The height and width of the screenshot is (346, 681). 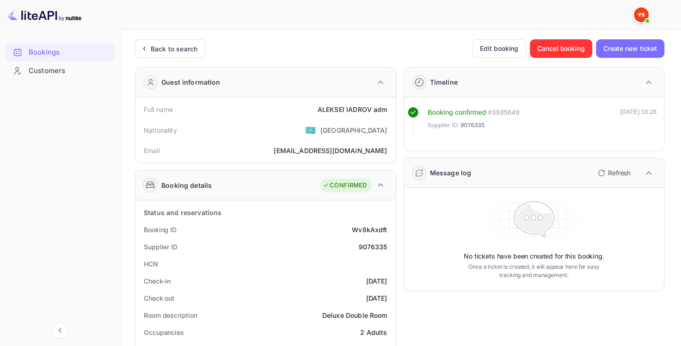 What do you see at coordinates (310, 130) in the screenshot?
I see `span: United States` at bounding box center [310, 130].